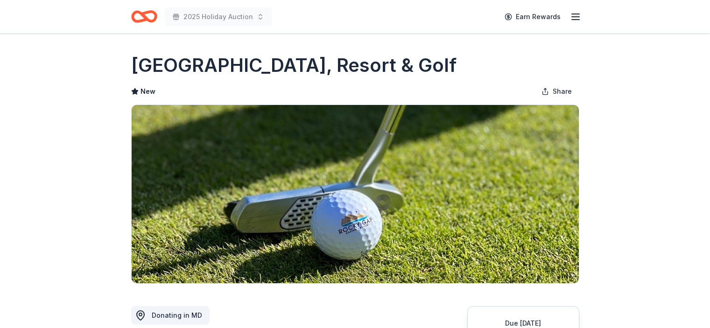  I want to click on a: Home, so click(144, 16).